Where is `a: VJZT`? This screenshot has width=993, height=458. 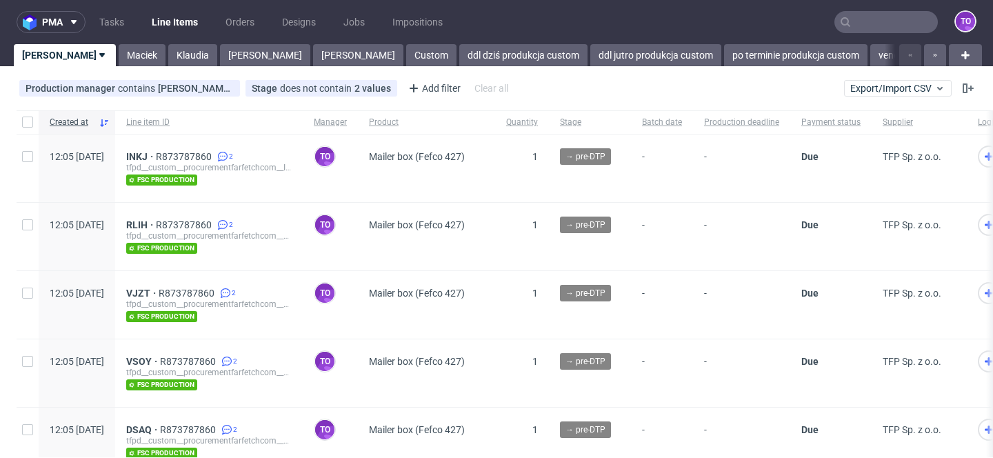 a: VJZT is located at coordinates (142, 293).